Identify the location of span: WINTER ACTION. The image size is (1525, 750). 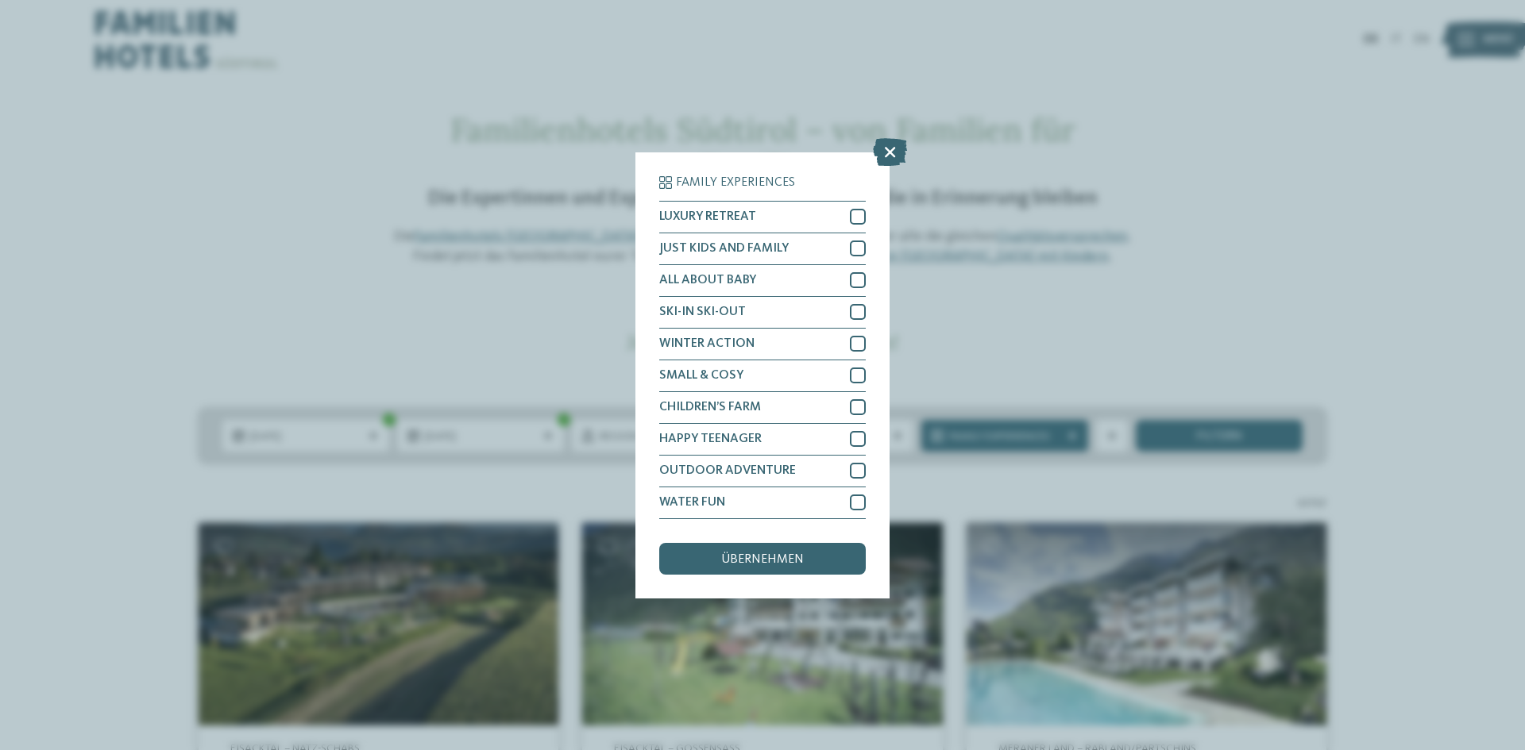
(707, 344).